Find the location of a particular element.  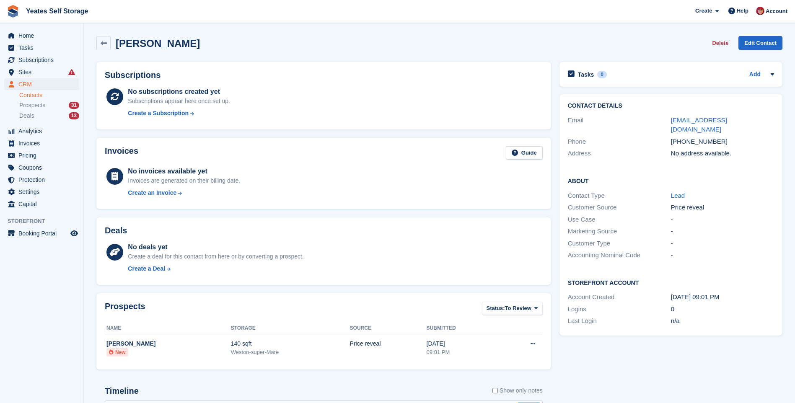

span: Help is located at coordinates (743, 11).